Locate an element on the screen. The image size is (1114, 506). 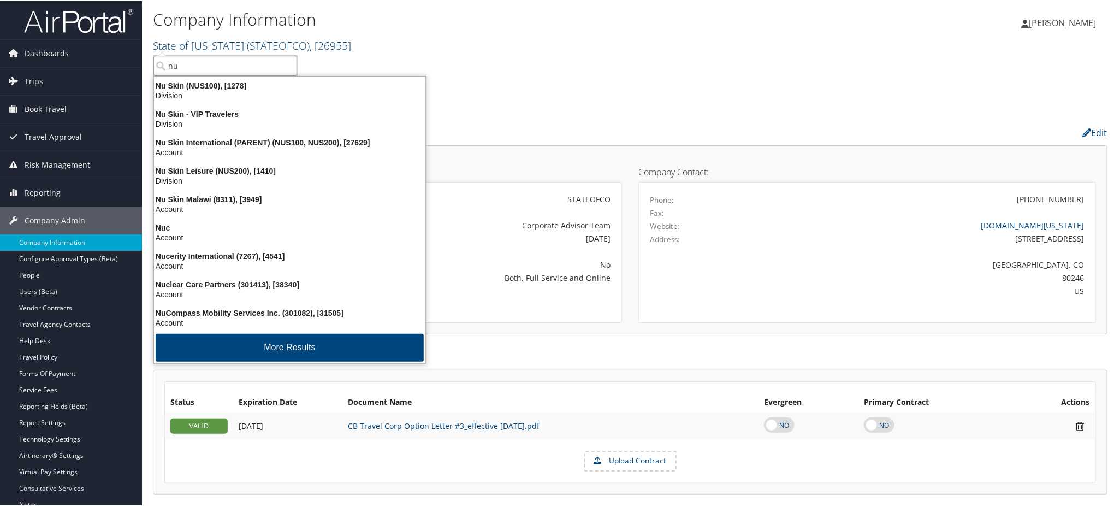
span: Reporting is located at coordinates (43, 192).